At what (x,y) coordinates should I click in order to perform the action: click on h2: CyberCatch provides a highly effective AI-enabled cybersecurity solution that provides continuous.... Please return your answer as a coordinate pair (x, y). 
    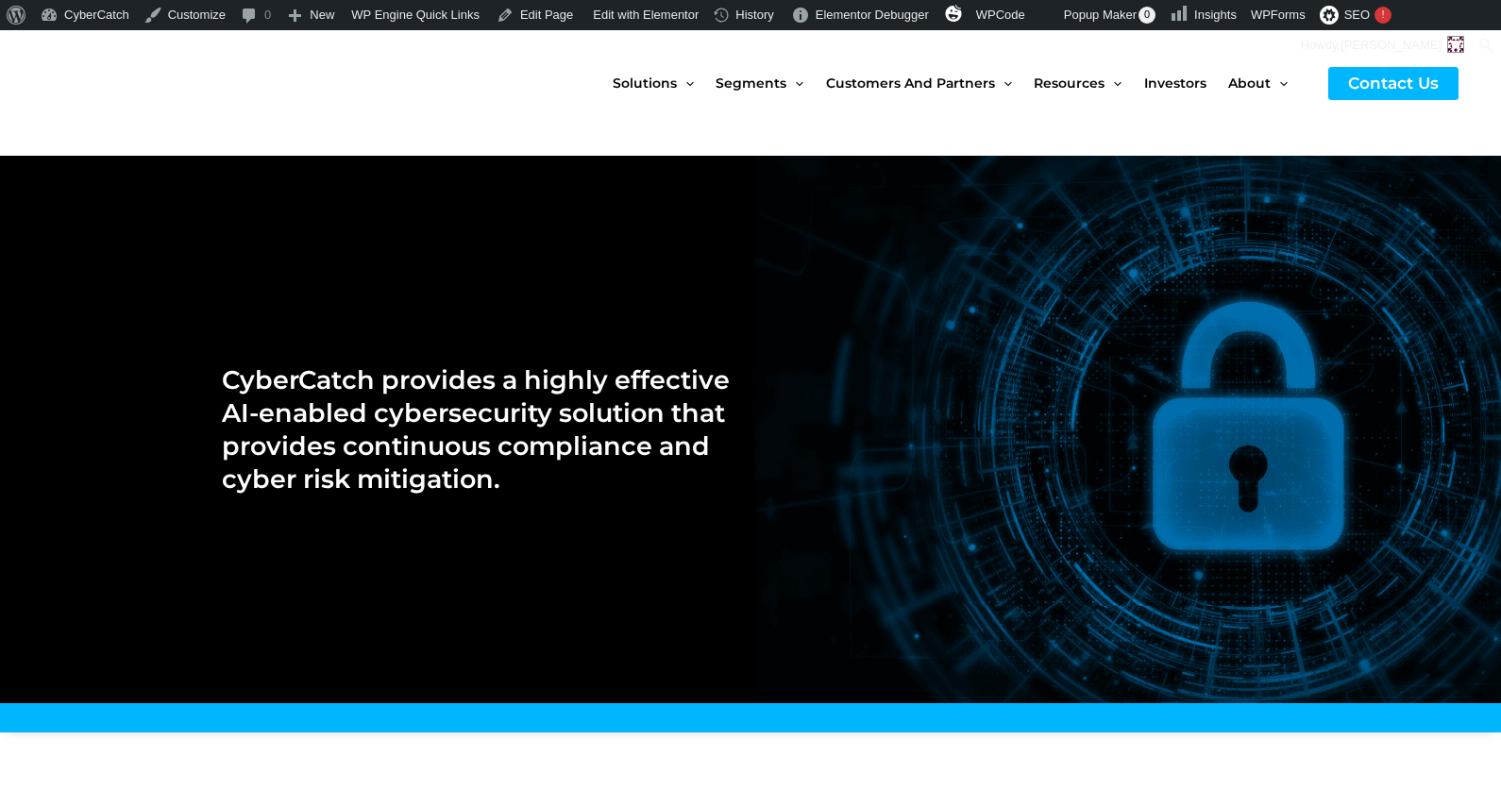
    Looking at the image, I should click on (476, 430).